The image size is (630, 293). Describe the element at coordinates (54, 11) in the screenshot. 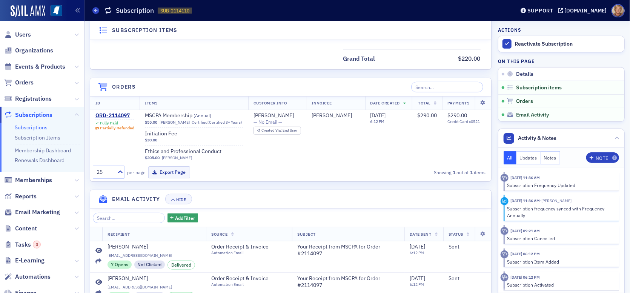

I see `a: View Homepage` at that location.